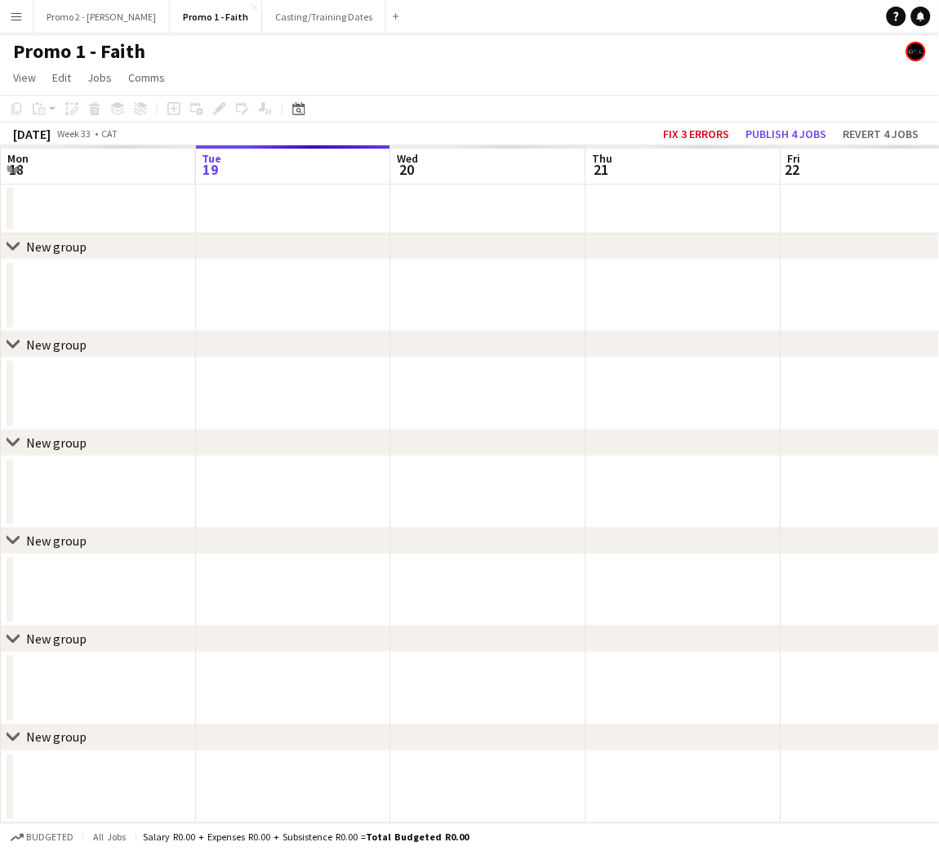 The image size is (939, 851). I want to click on button: Budgeted, so click(42, 838).